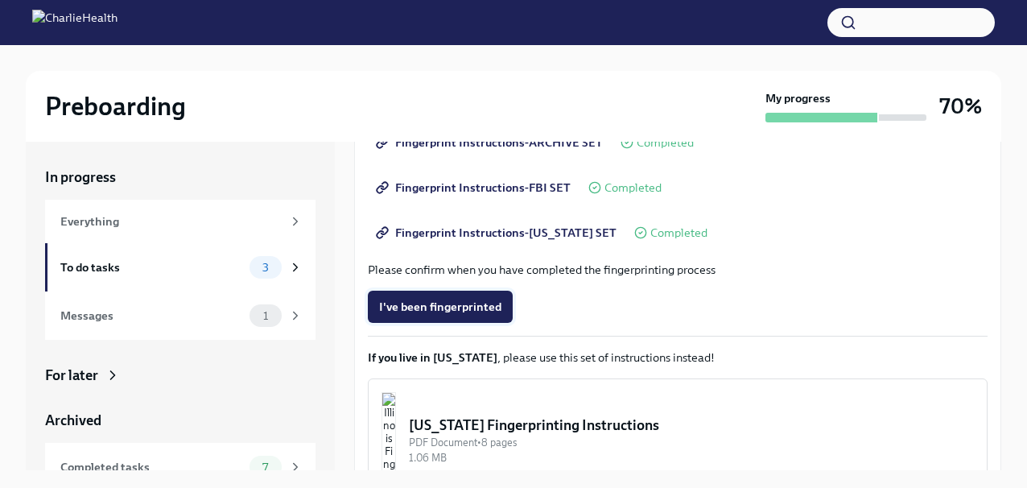  Describe the element at coordinates (180, 420) in the screenshot. I see `a: Archived` at that location.